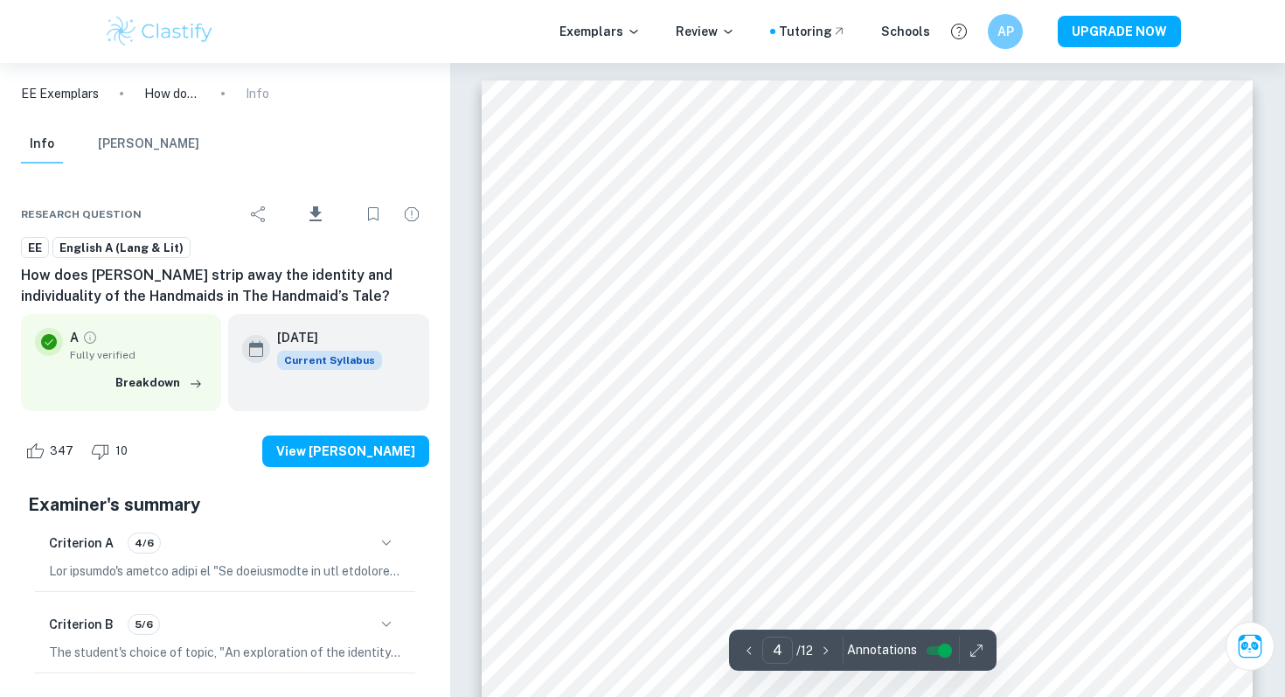  What do you see at coordinates (259, 214) in the screenshot?
I see `div: Share` at bounding box center [259, 214].